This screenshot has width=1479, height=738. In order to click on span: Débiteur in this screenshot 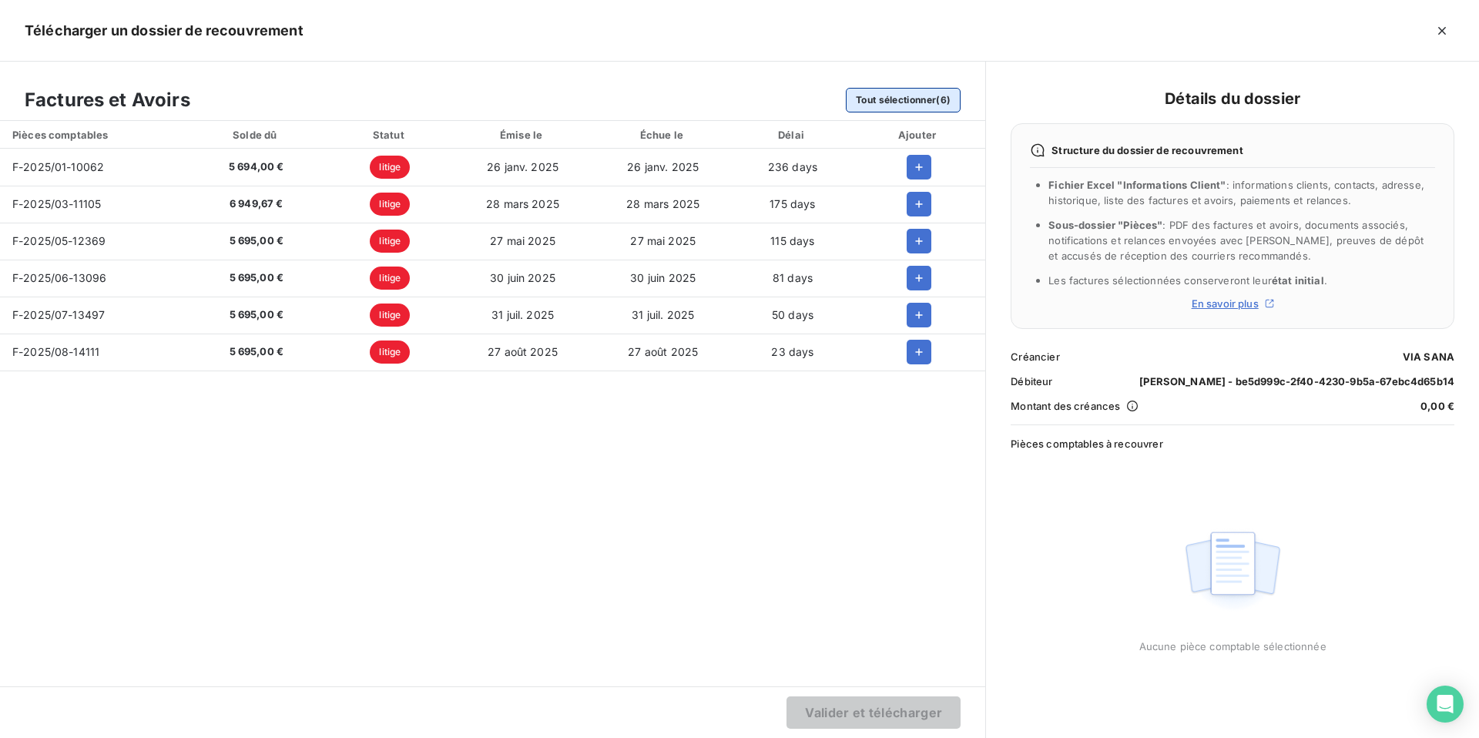, I will do `click(1031, 381)`.